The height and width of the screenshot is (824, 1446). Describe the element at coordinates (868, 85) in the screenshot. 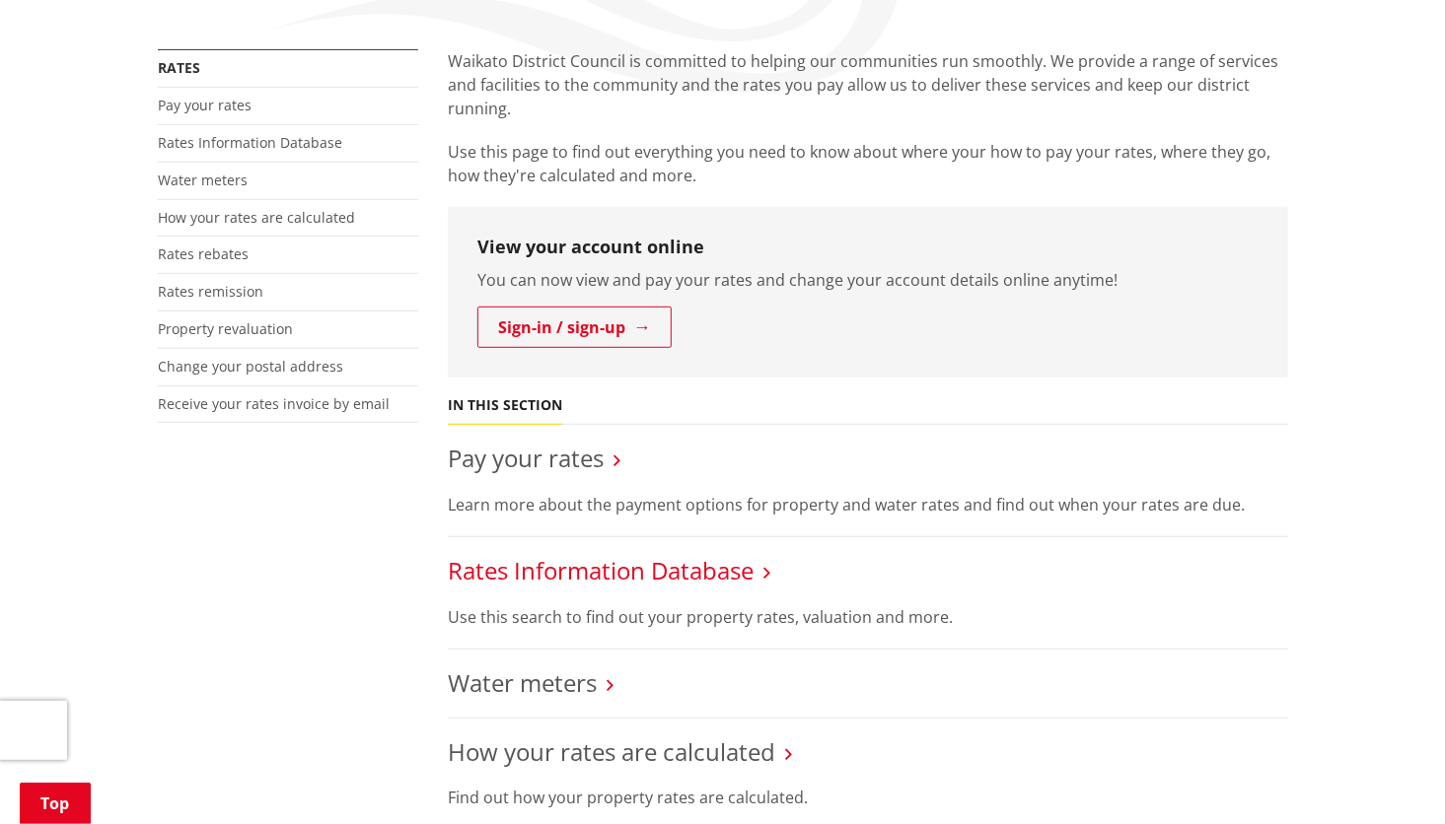

I see `p: Waikato District Council is committed to helping our communities run smoothly. We provide a range...` at that location.